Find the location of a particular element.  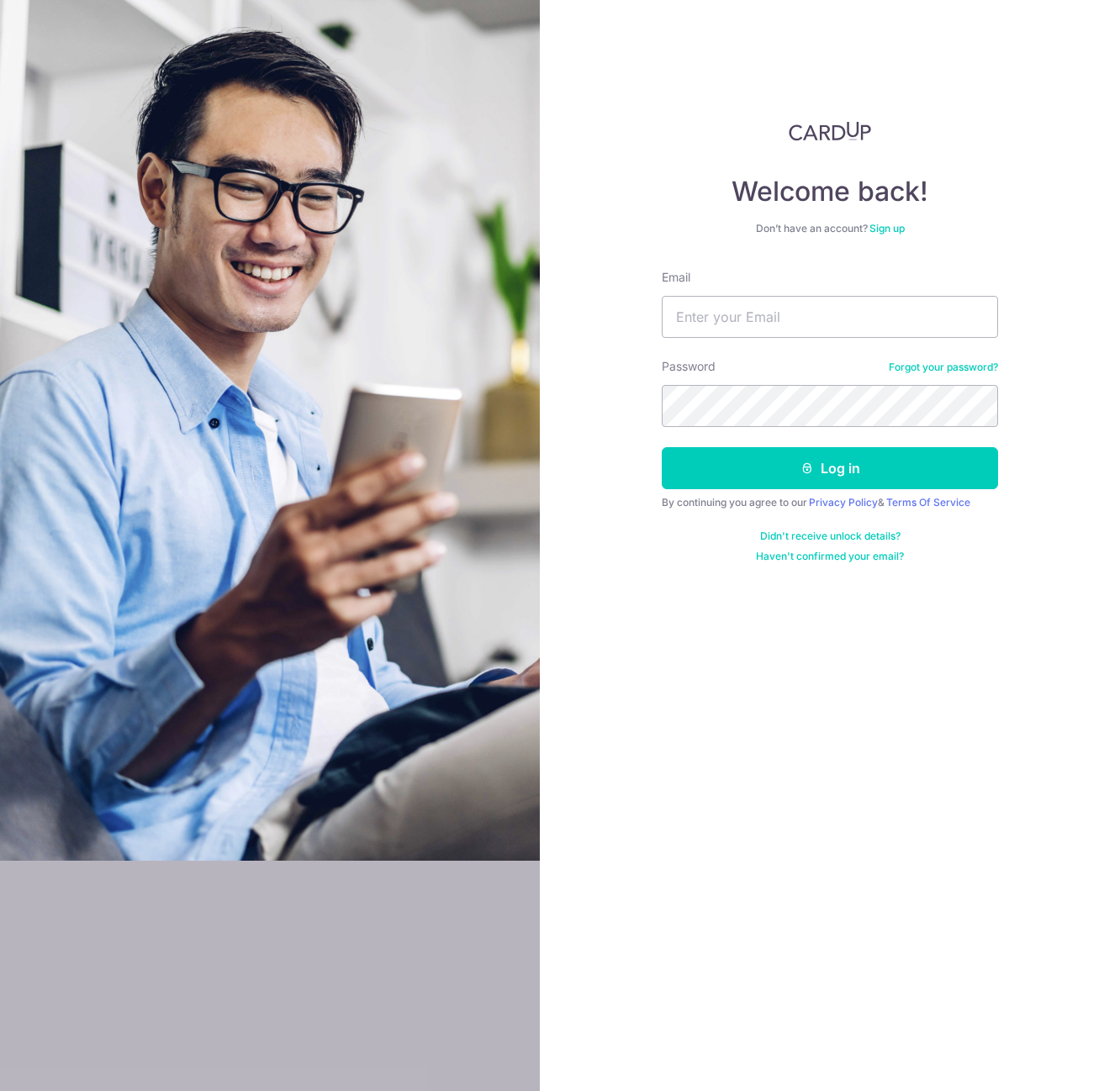

div: Don’t have an account? is located at coordinates (830, 229).